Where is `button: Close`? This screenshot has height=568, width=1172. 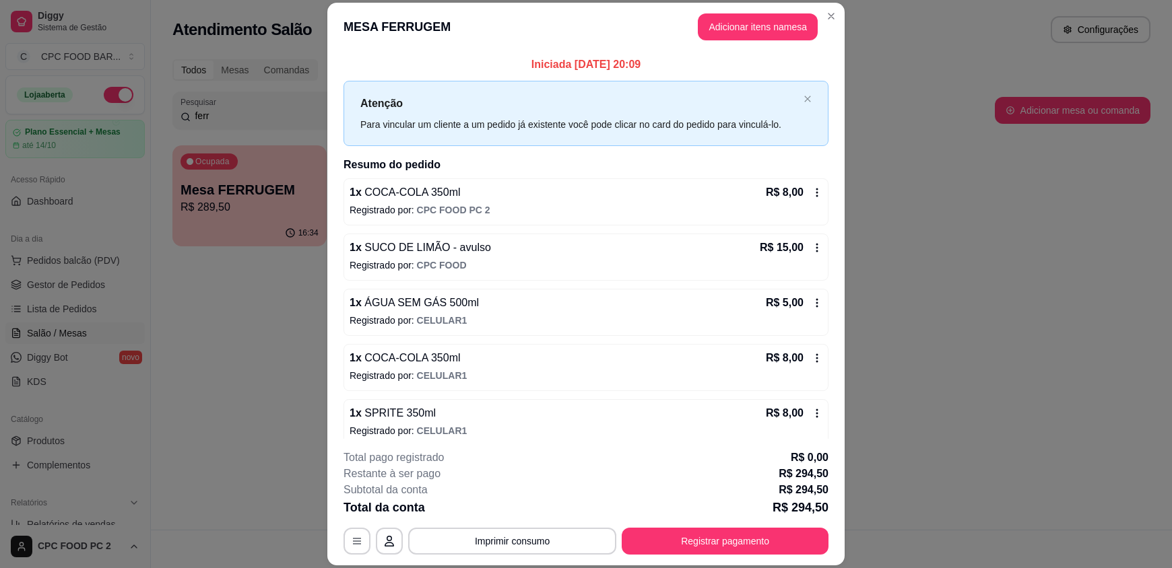
button: Close is located at coordinates (831, 16).